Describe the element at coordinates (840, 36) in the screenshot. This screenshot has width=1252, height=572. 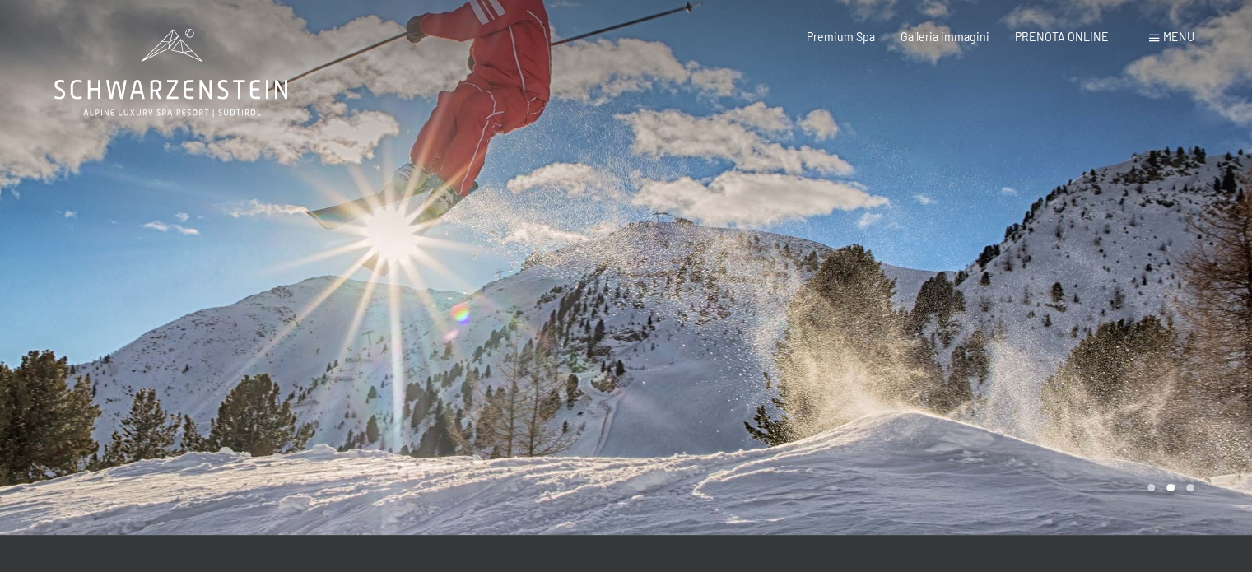
I see `span: Premium Spa` at that location.